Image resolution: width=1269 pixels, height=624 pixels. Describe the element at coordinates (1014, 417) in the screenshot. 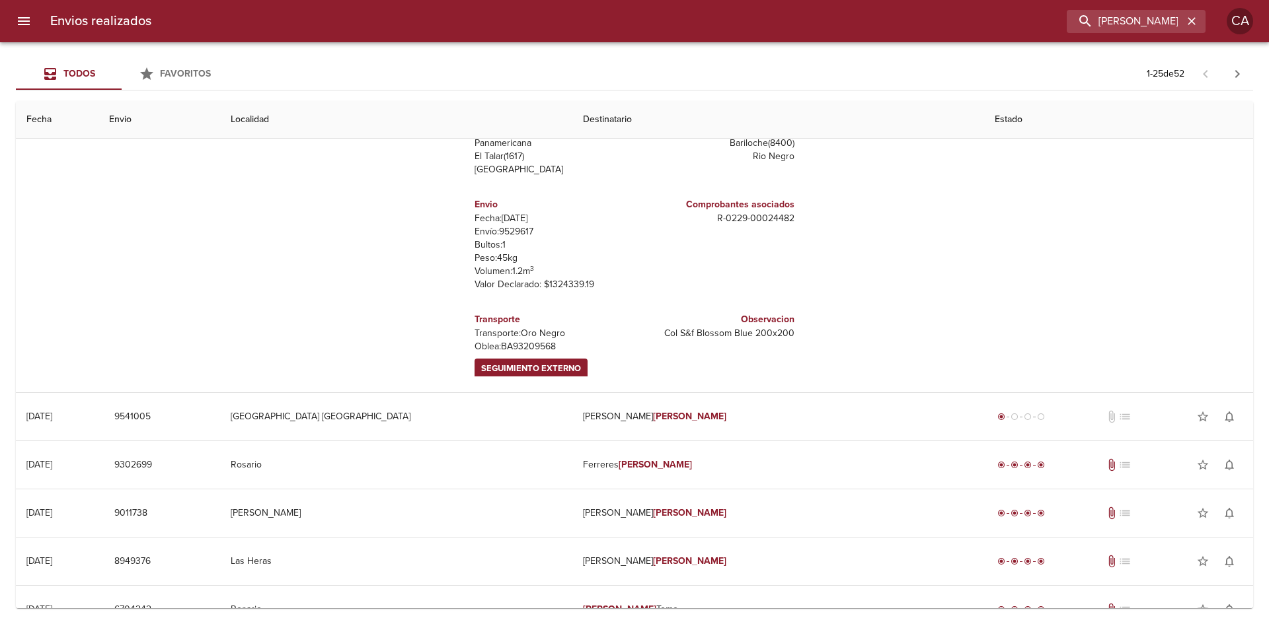

I see `span: radio_button_unchecked` at that location.